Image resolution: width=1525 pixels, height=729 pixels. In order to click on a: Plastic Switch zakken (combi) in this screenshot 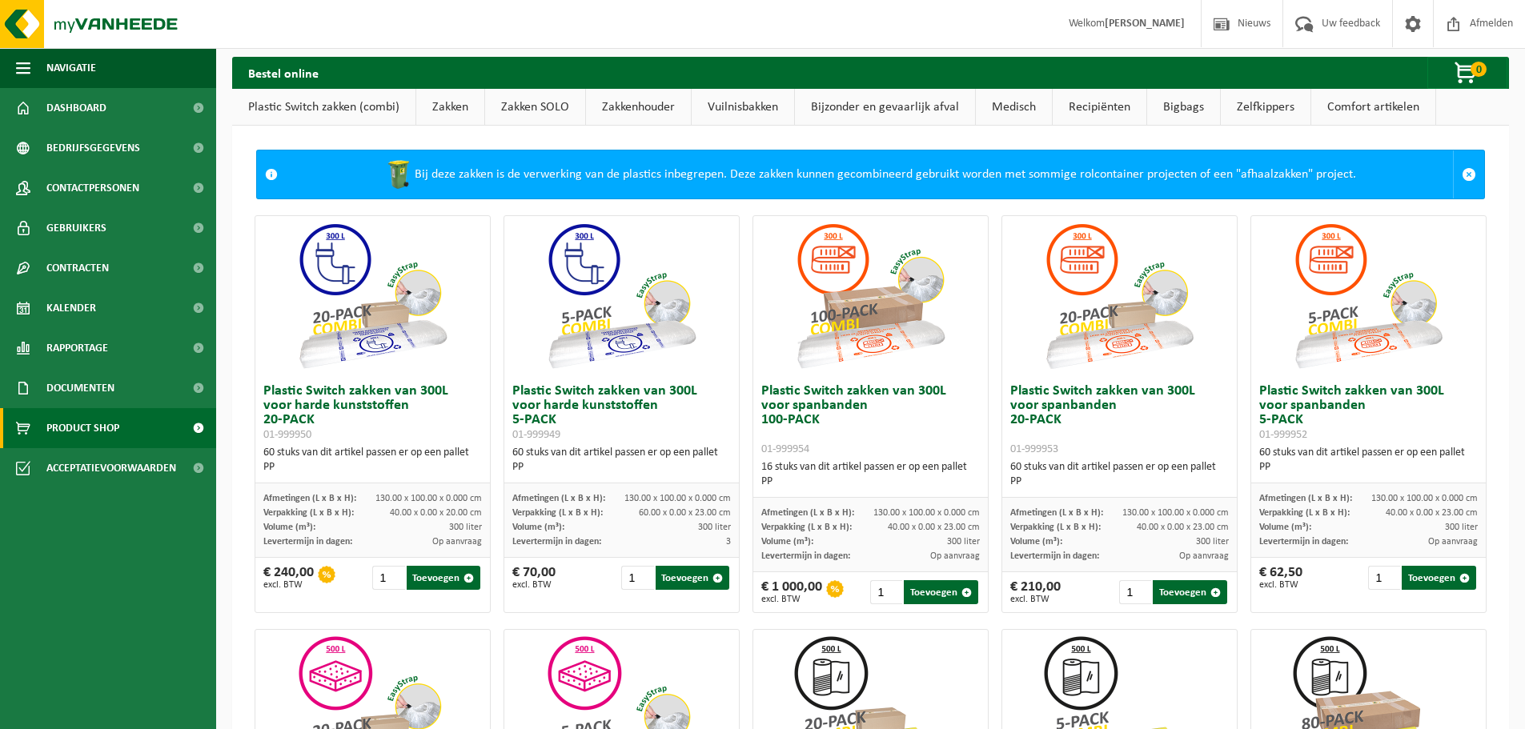, I will do `click(323, 107)`.